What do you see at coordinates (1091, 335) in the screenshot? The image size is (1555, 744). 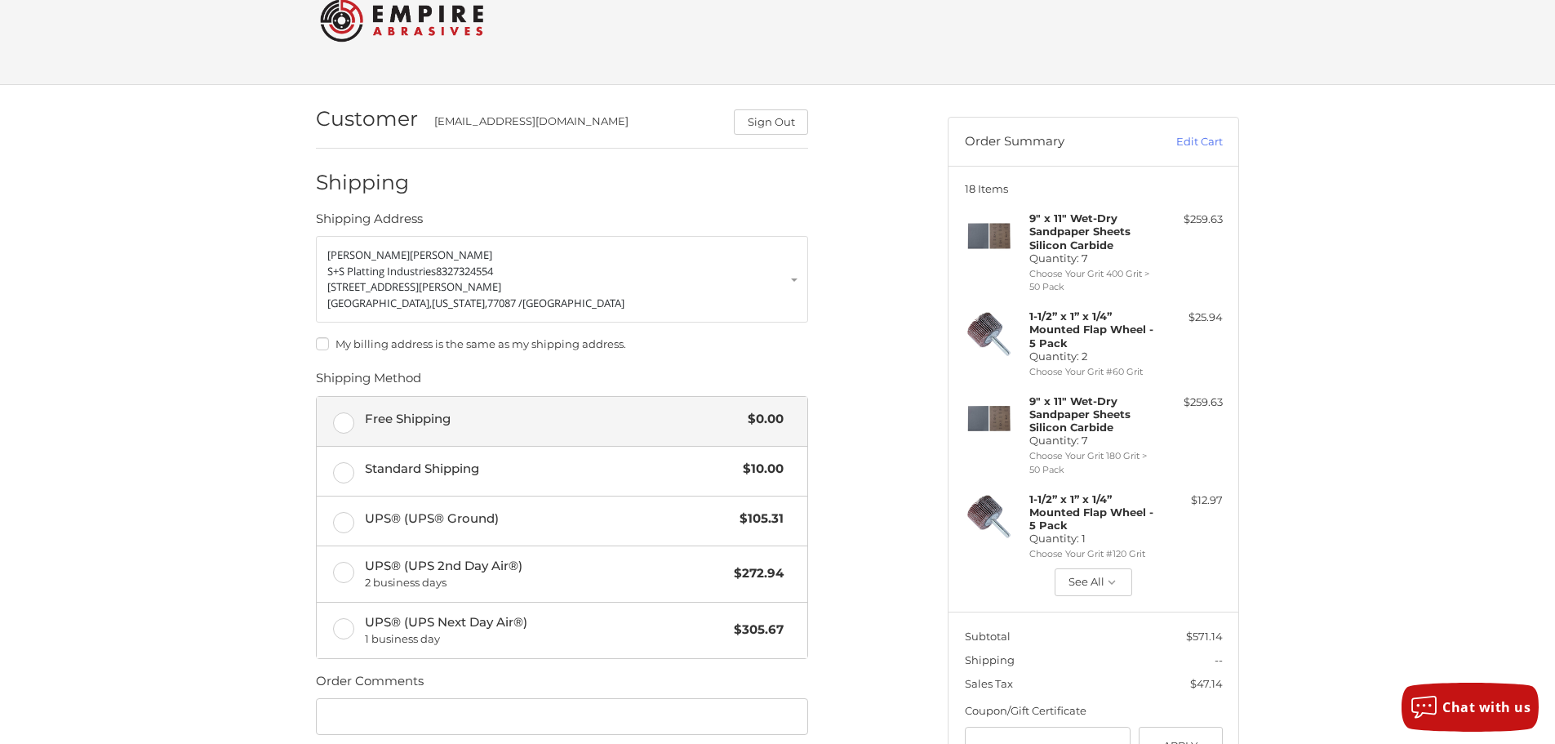 I see `h4: Quantity: 2` at bounding box center [1091, 335].